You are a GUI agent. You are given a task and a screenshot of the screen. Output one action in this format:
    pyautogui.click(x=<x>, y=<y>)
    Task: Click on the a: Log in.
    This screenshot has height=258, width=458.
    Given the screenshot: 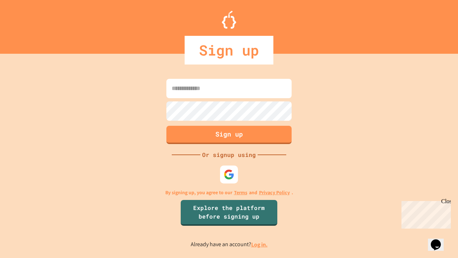 What is the action you would take?
    pyautogui.click(x=259, y=244)
    